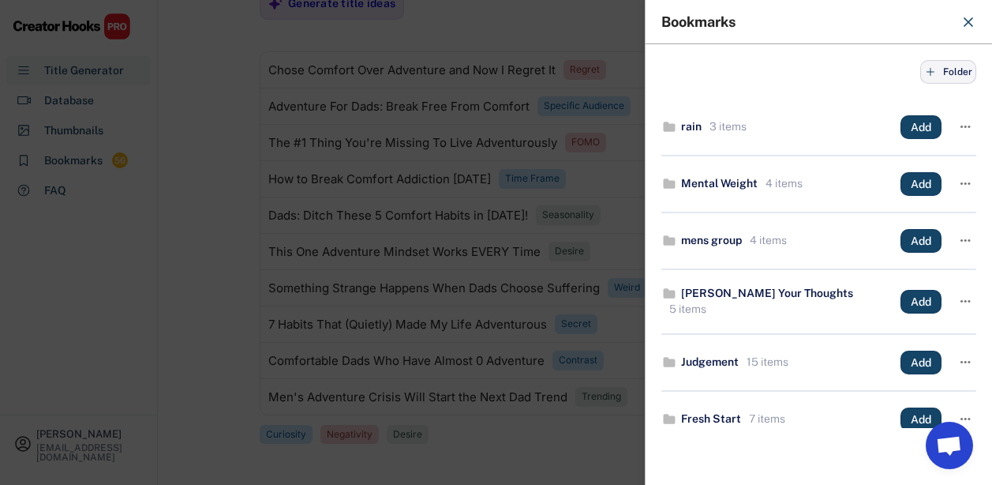 This screenshot has width=992, height=485. What do you see at coordinates (765, 419) in the screenshot?
I see `div: 7 items` at bounding box center [765, 419].